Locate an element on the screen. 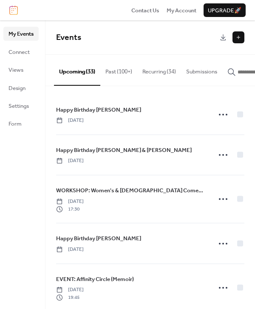 The width and height of the screenshot is (255, 309). a: Settings is located at coordinates (21, 106).